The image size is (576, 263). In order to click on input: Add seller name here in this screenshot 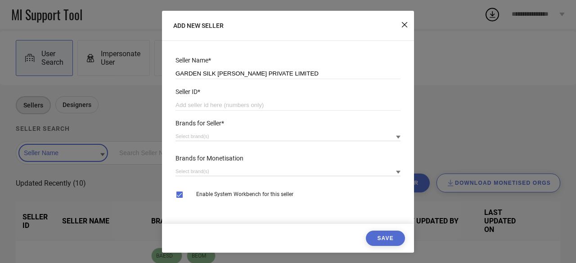, I will do `click(288, 74)`.